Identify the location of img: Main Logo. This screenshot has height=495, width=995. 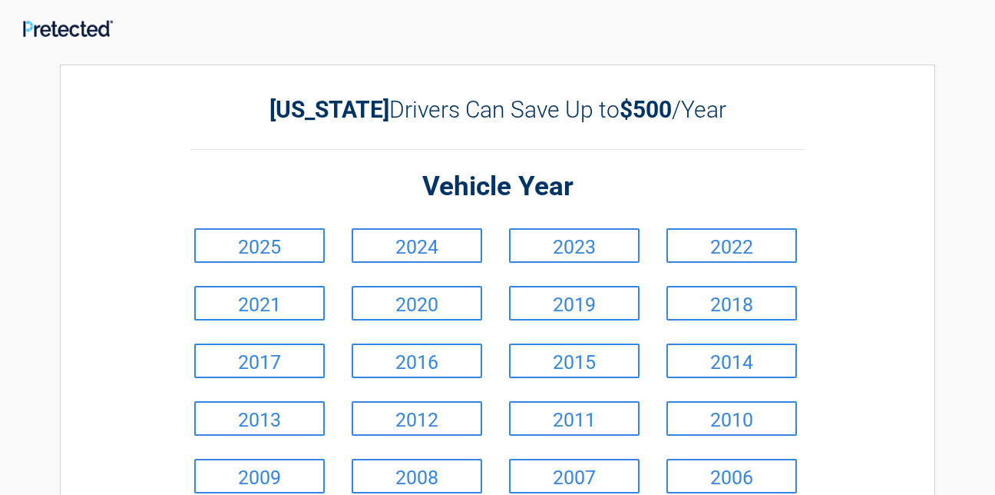
(68, 28).